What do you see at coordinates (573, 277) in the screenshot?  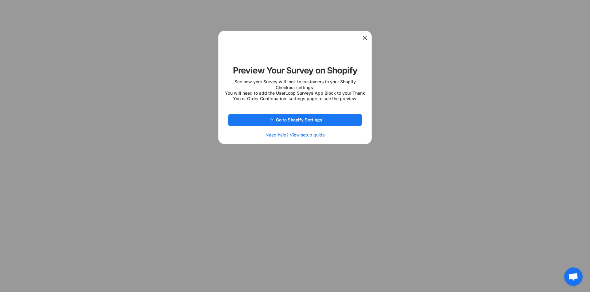 I see `a: Chat öffnen` at bounding box center [573, 277].